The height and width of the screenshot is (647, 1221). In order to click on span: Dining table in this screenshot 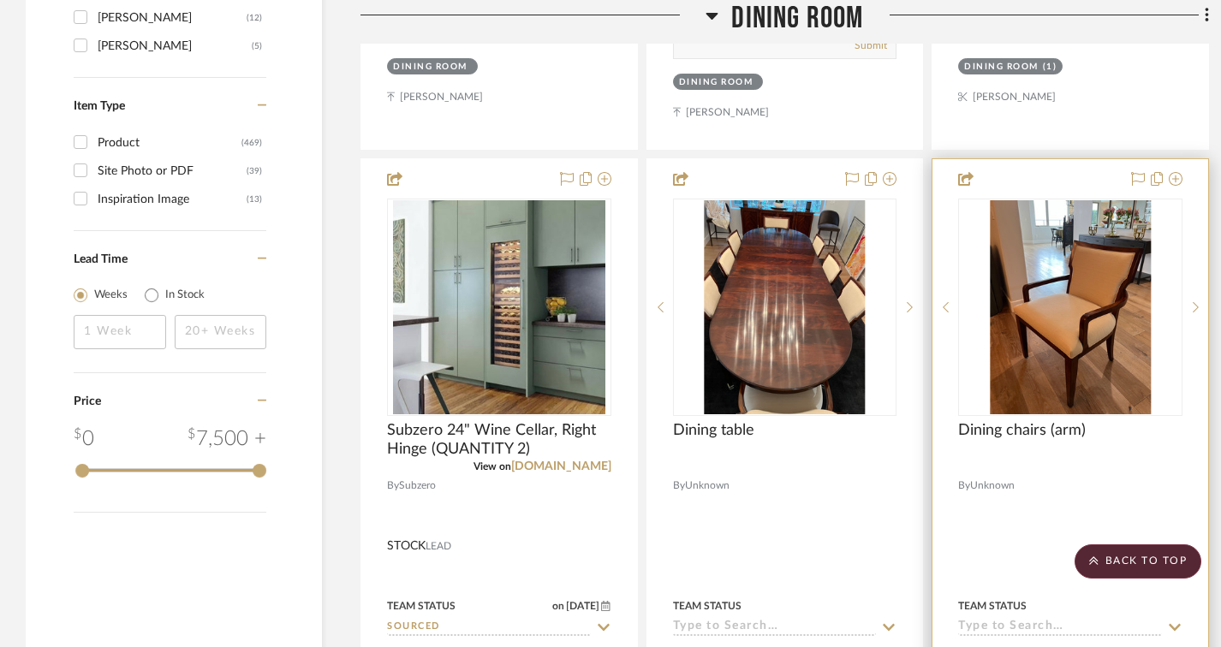, I will do `click(713, 431)`.